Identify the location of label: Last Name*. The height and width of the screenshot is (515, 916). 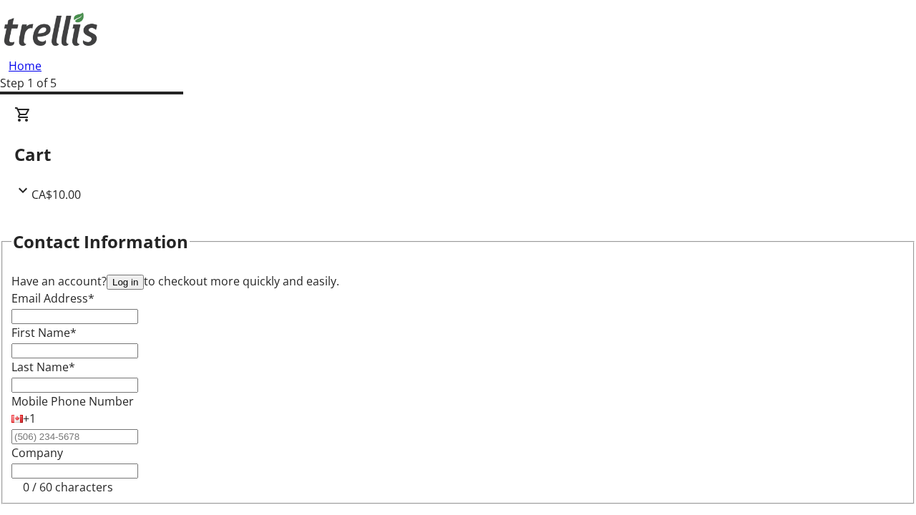
(43, 367).